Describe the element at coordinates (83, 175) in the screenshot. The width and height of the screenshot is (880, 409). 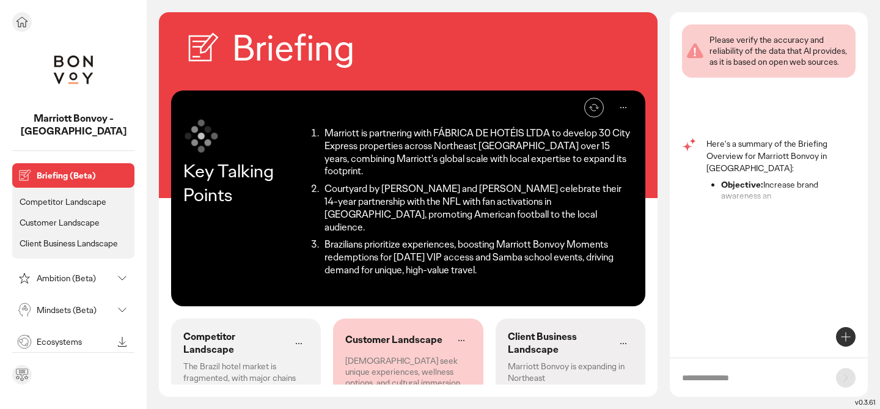
I see `p: Briefing (Beta)` at that location.